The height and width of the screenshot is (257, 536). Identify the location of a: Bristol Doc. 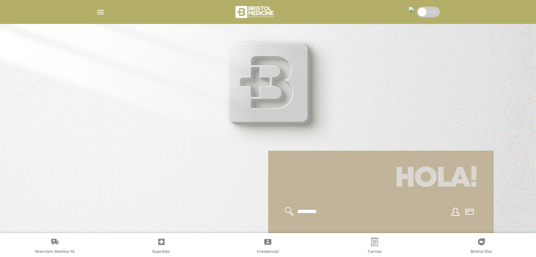
(481, 247).